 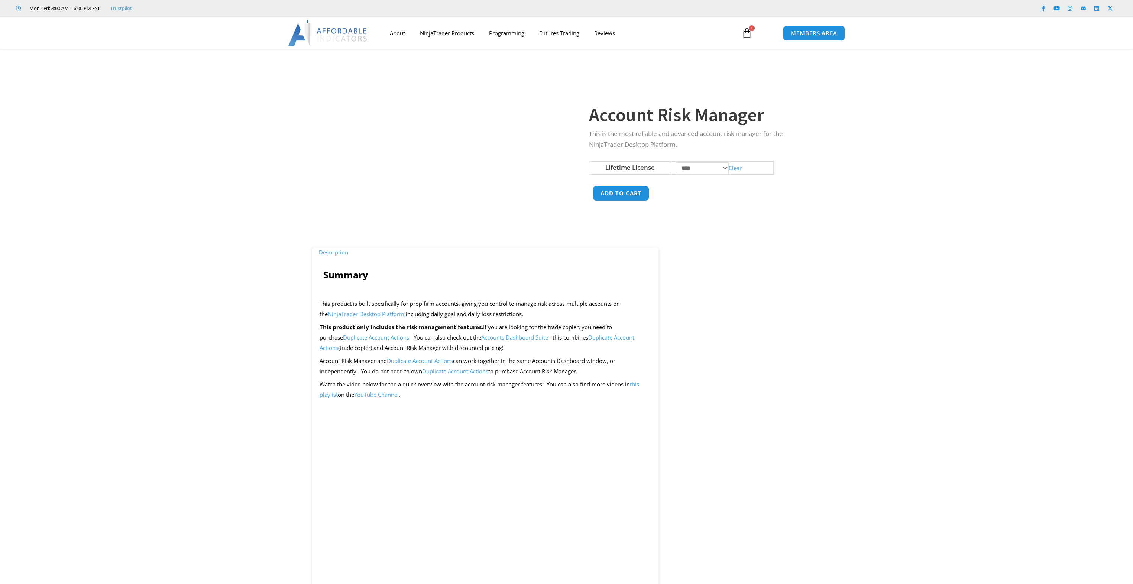 What do you see at coordinates (333, 252) in the screenshot?
I see `a: Description` at bounding box center [333, 252].